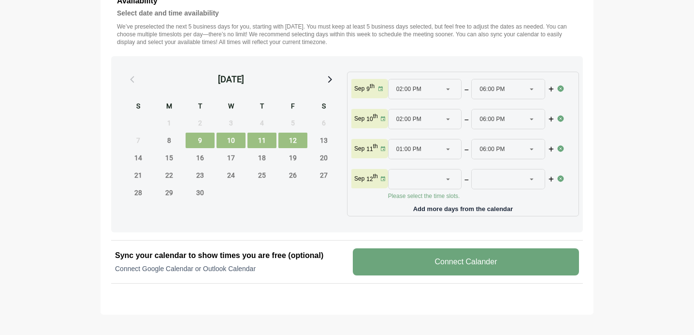  Describe the element at coordinates (169, 123) in the screenshot. I see `span: Monday, September 1, 2025` at that location.